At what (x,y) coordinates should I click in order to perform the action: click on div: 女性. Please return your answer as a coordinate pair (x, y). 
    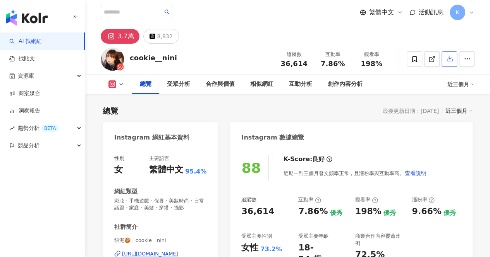
    Looking at the image, I should click on (250, 248).